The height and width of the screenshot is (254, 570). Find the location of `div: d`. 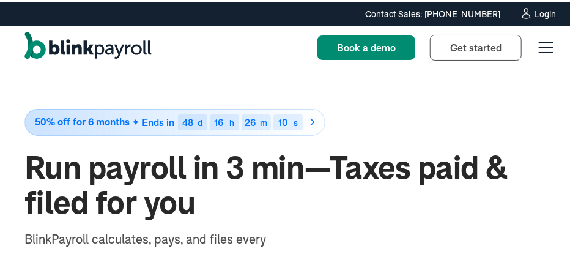

div: d is located at coordinates (200, 120).